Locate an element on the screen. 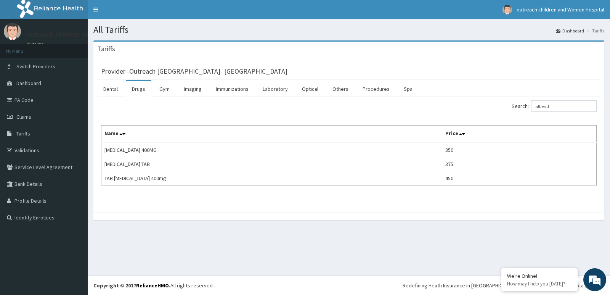  a: RelianceHMO is located at coordinates (153, 285).